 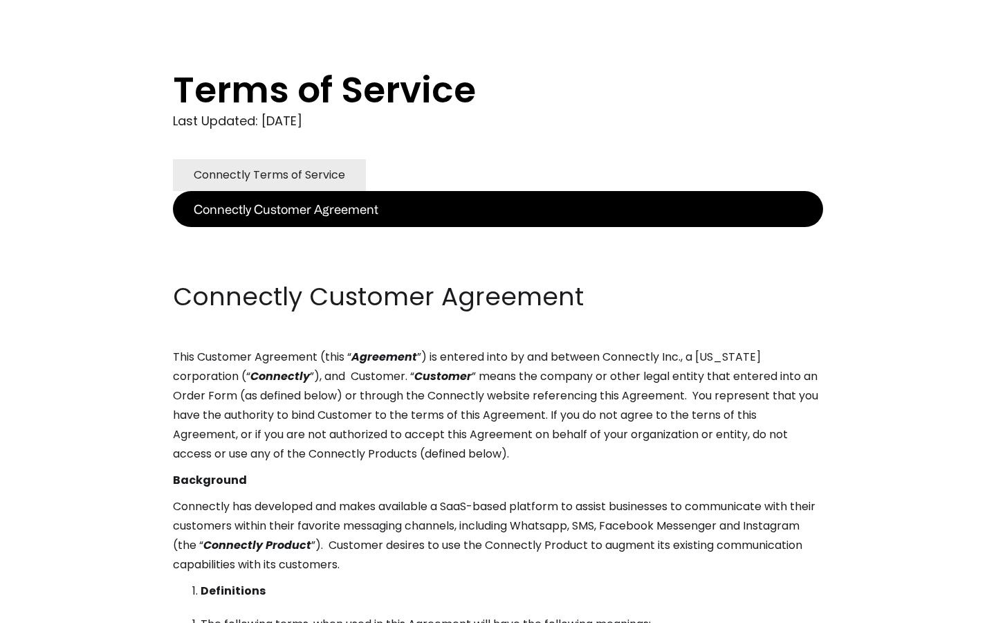 I want to click on em: Connectly Product, so click(x=257, y=544).